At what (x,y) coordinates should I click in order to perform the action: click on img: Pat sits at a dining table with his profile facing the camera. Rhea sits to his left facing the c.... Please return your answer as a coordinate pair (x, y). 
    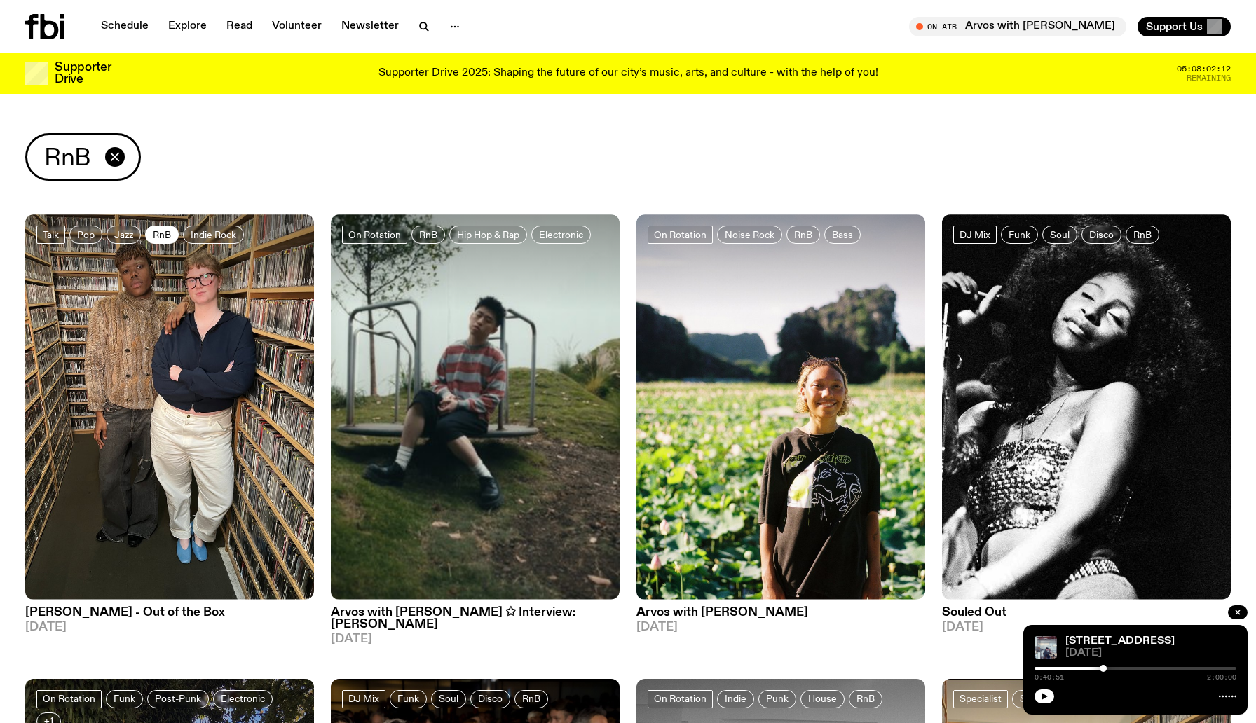
    Looking at the image, I should click on (1046, 648).